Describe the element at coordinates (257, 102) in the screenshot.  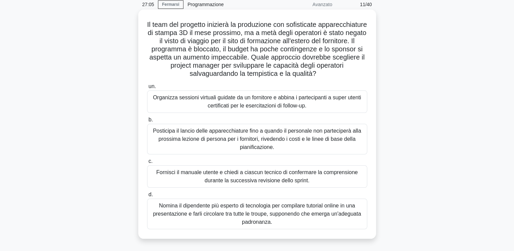
I see `div: Organizza sessioni virtuali guidate da un fornitore e abbina i partecipanti a super utenti certif...` at that location.